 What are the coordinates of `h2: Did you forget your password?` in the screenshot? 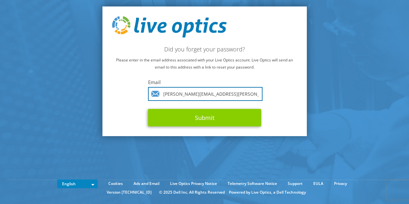 It's located at (204, 49).